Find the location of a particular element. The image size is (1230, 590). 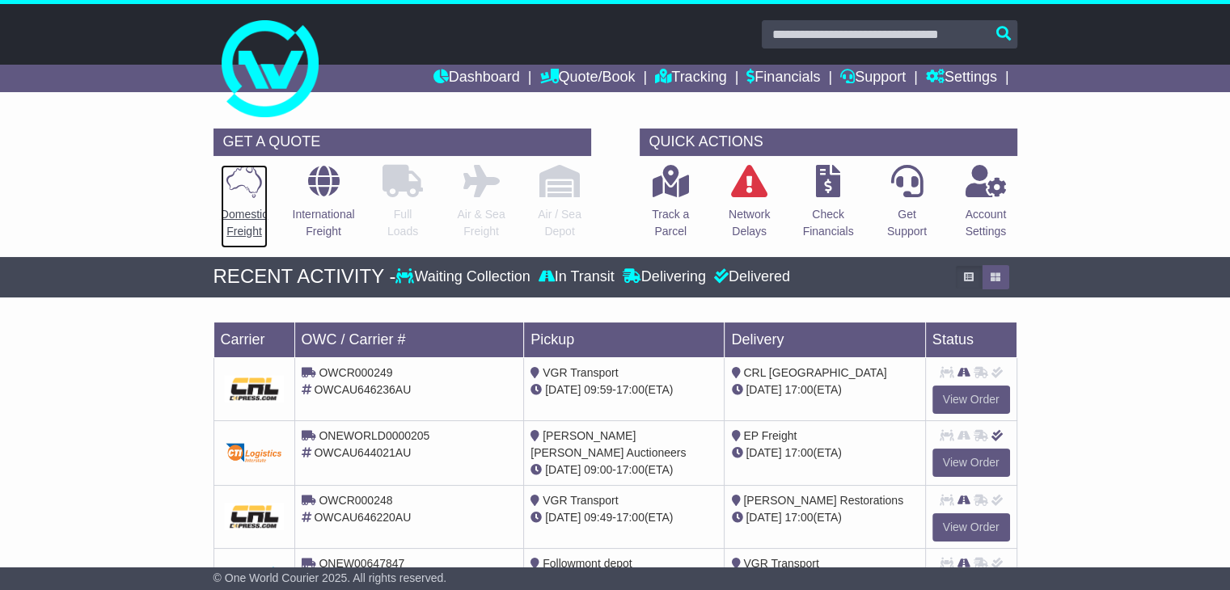

td: Status is located at coordinates (970, 340).